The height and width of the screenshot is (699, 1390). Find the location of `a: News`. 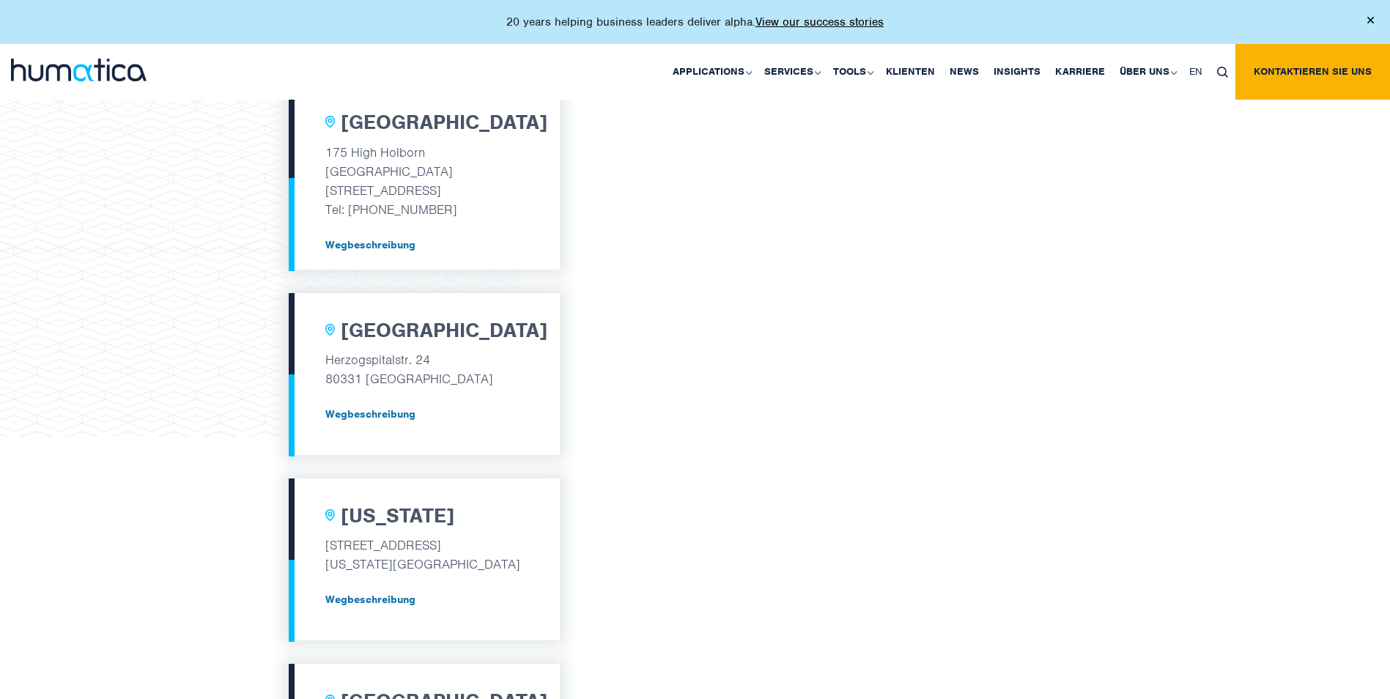

a: News is located at coordinates (964, 72).